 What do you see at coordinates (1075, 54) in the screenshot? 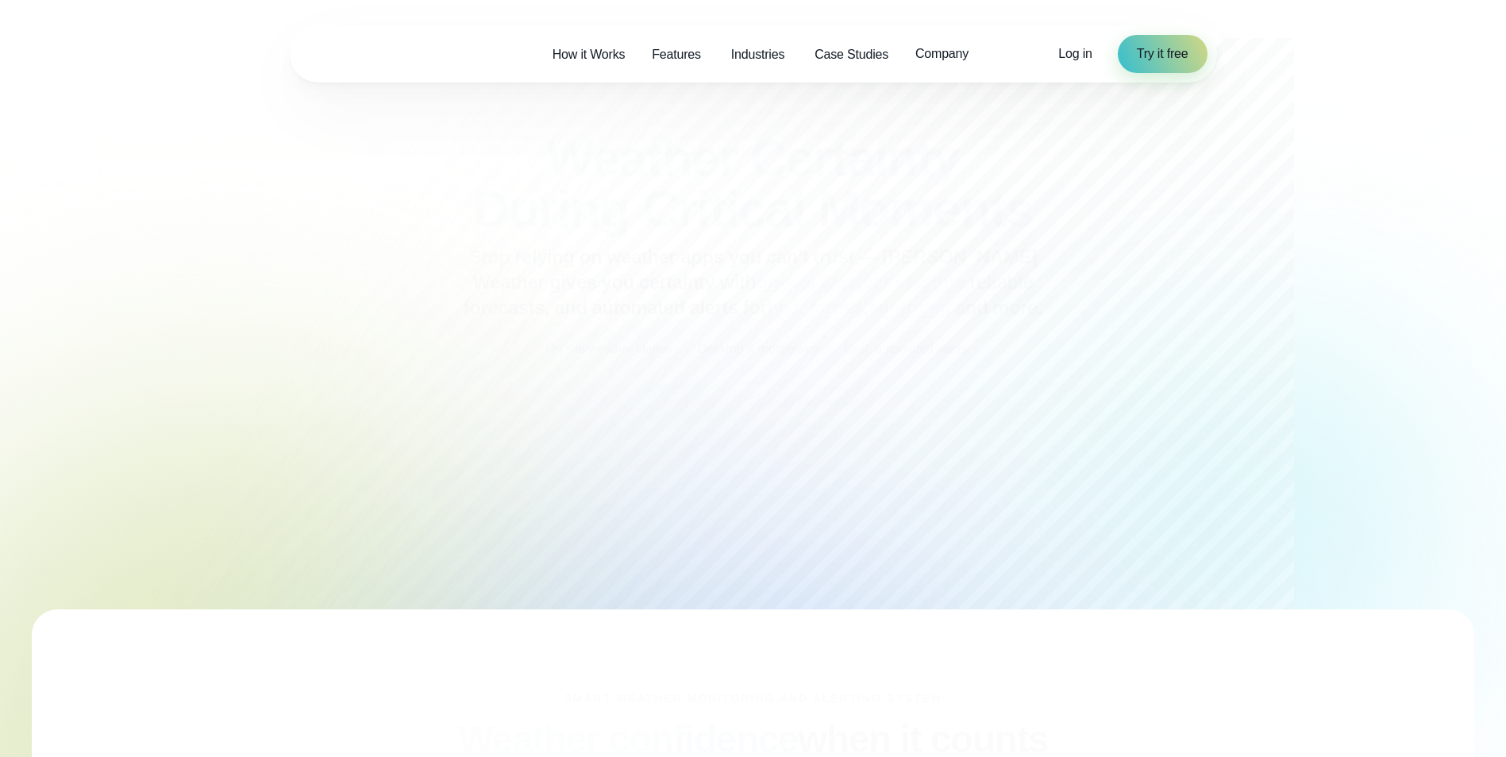
I see `a: Log in` at bounding box center [1075, 54].